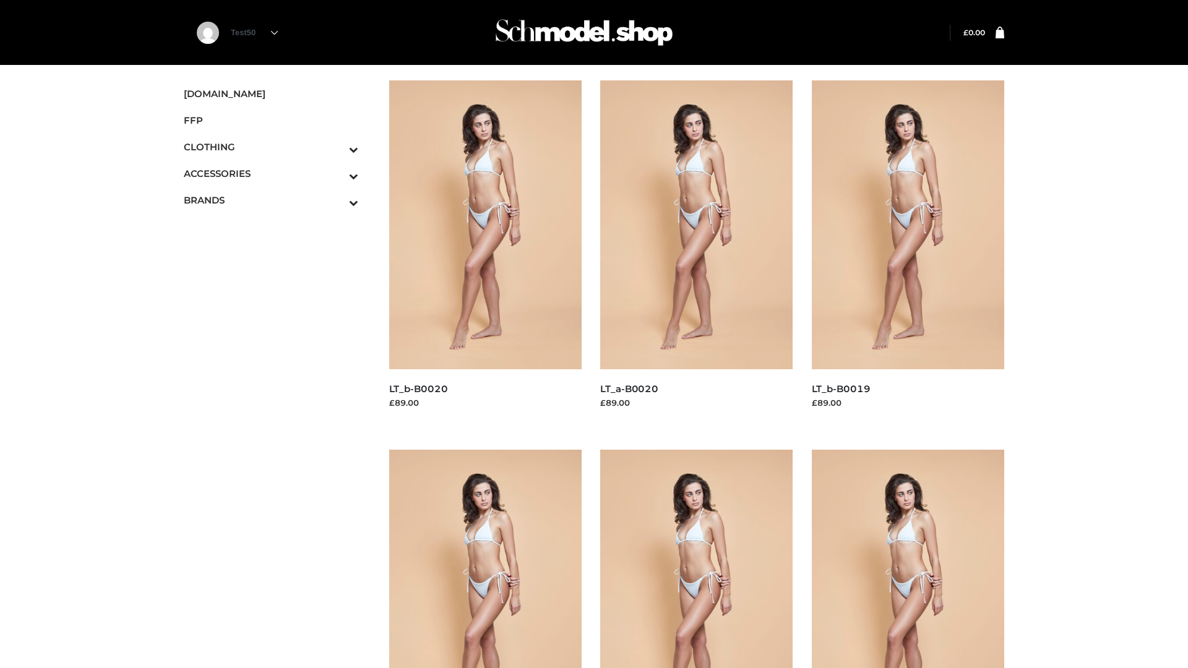  What do you see at coordinates (271, 120) in the screenshot?
I see `a: FFP` at bounding box center [271, 120].